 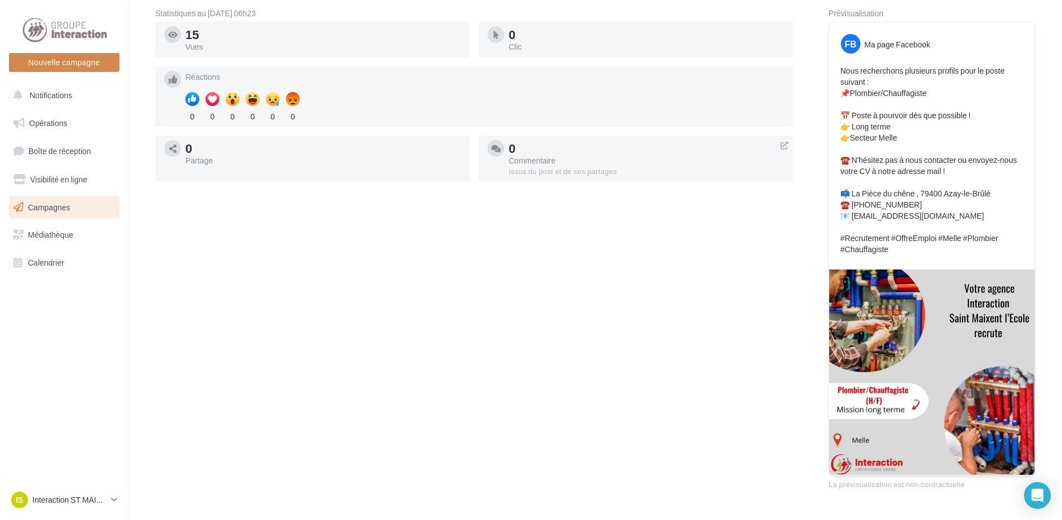 What do you see at coordinates (64, 263) in the screenshot?
I see `a: Calendrier` at bounding box center [64, 263].